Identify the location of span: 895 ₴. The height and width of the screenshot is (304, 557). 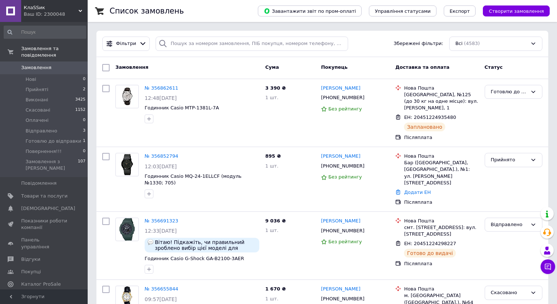
(273, 156).